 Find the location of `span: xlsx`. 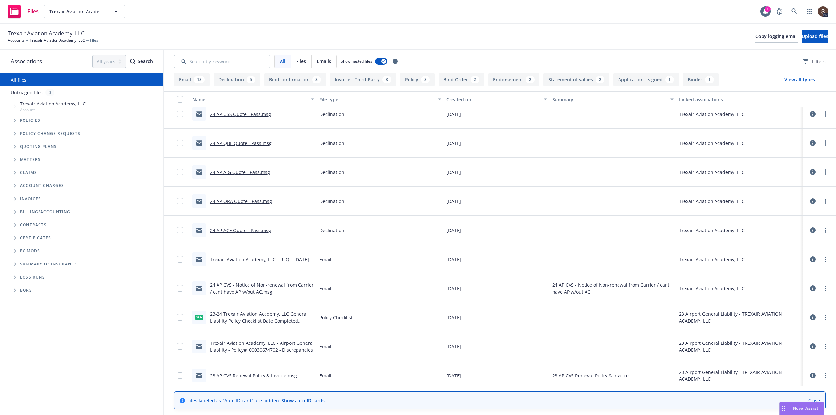

span: xlsx is located at coordinates (199, 317).